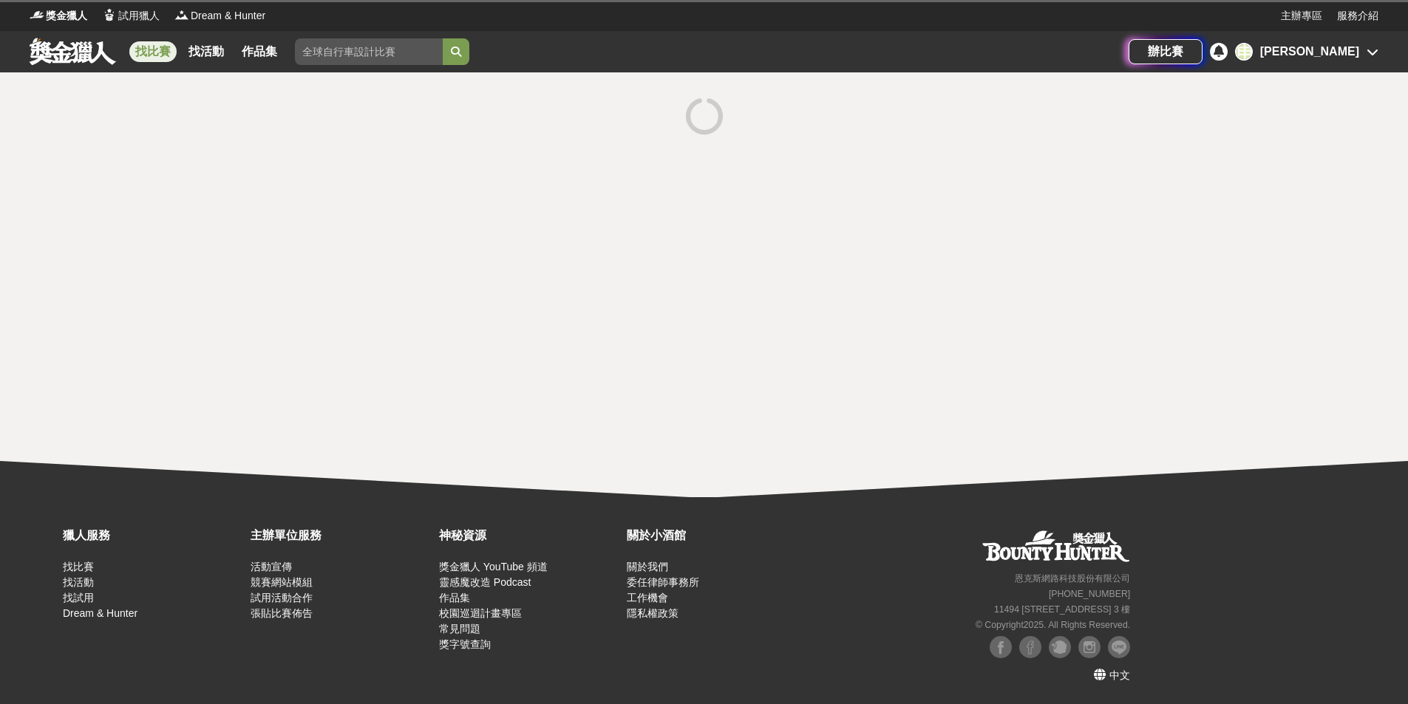  I want to click on a: 校園巡迴計畫專區, so click(480, 613).